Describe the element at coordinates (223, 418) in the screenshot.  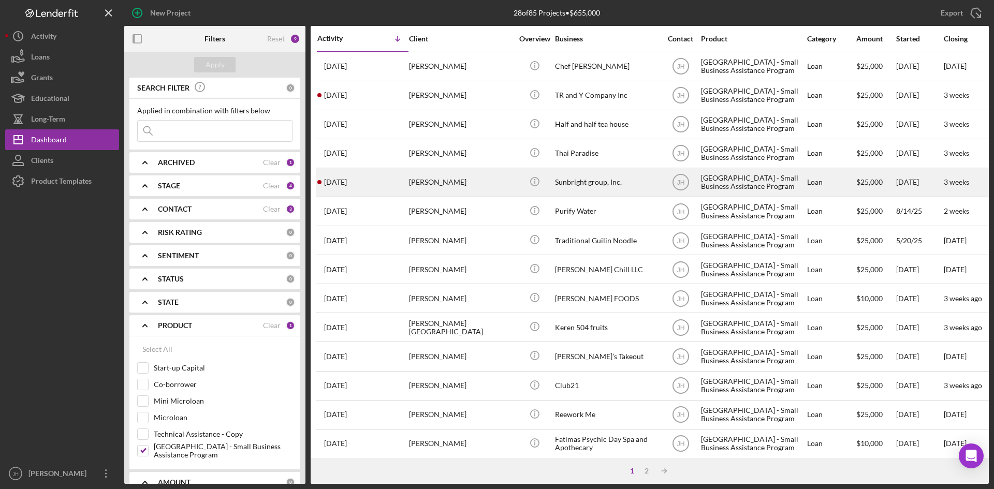
I see `label: Microloan` at that location.